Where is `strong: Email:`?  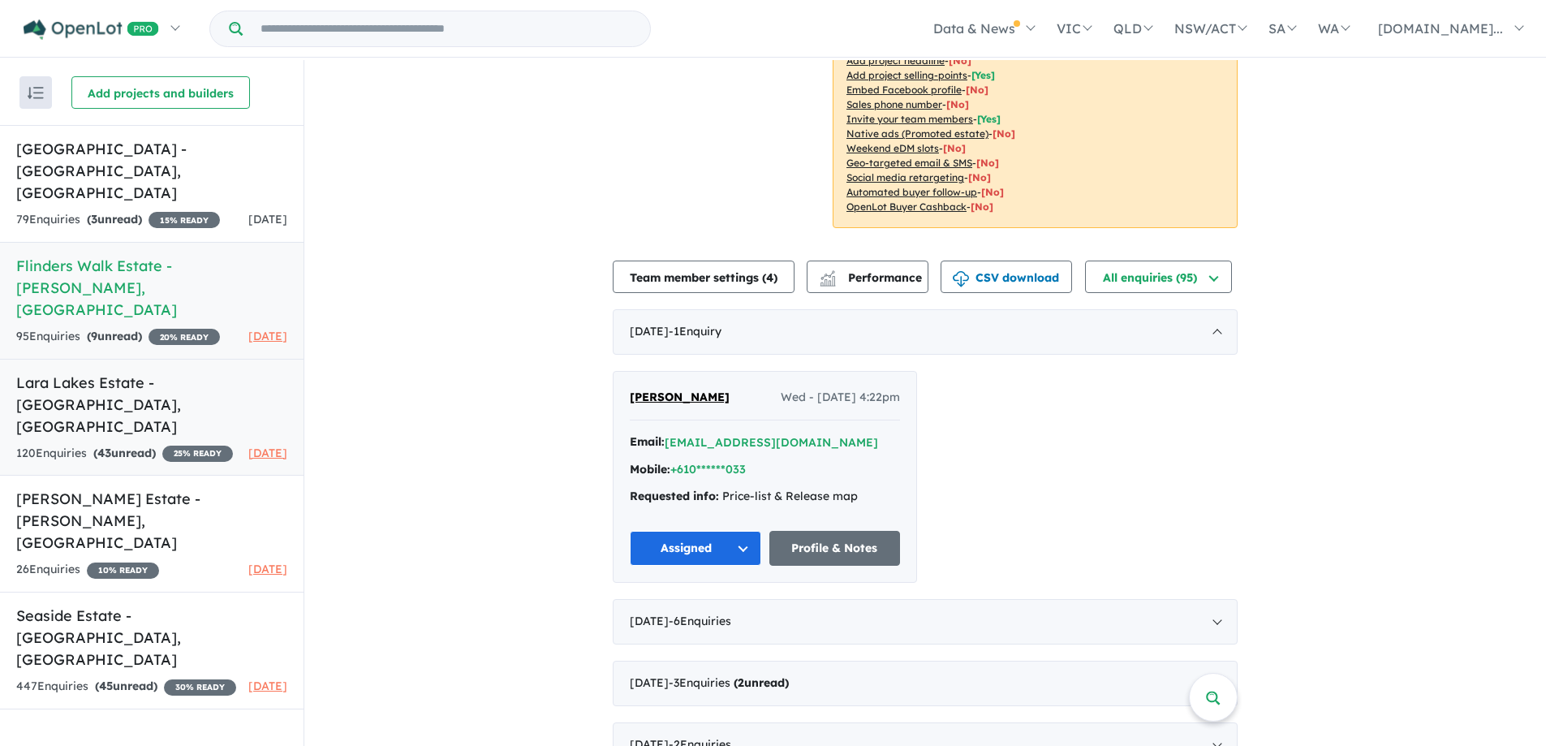
strong: Email: is located at coordinates (647, 441).